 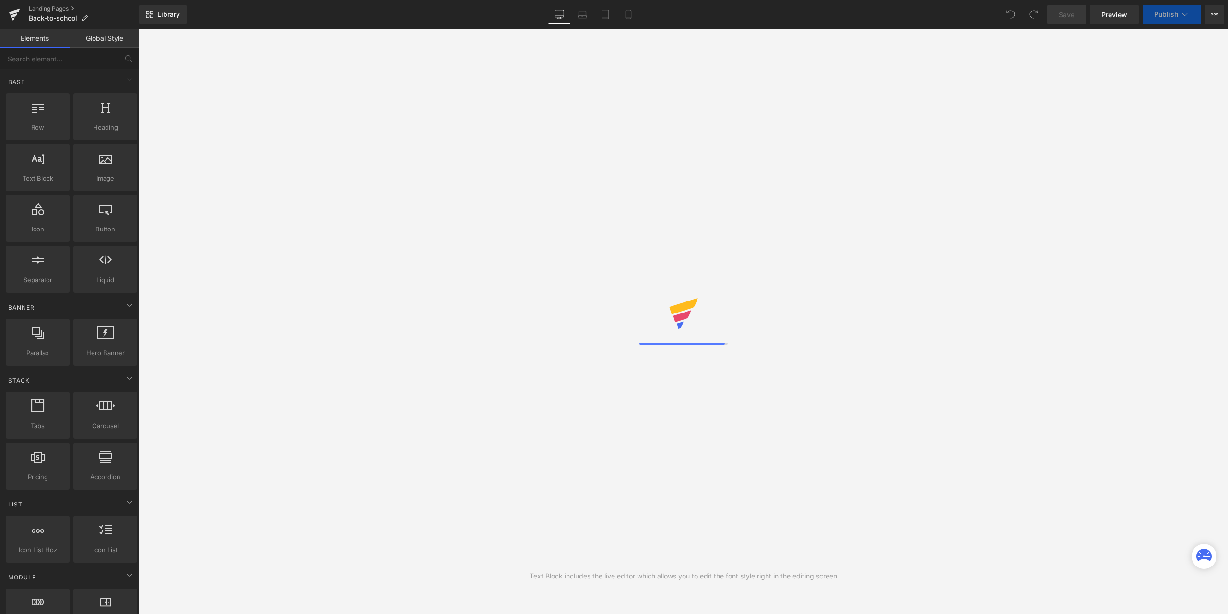 What do you see at coordinates (105, 178) in the screenshot?
I see `span: Image` at bounding box center [105, 178].